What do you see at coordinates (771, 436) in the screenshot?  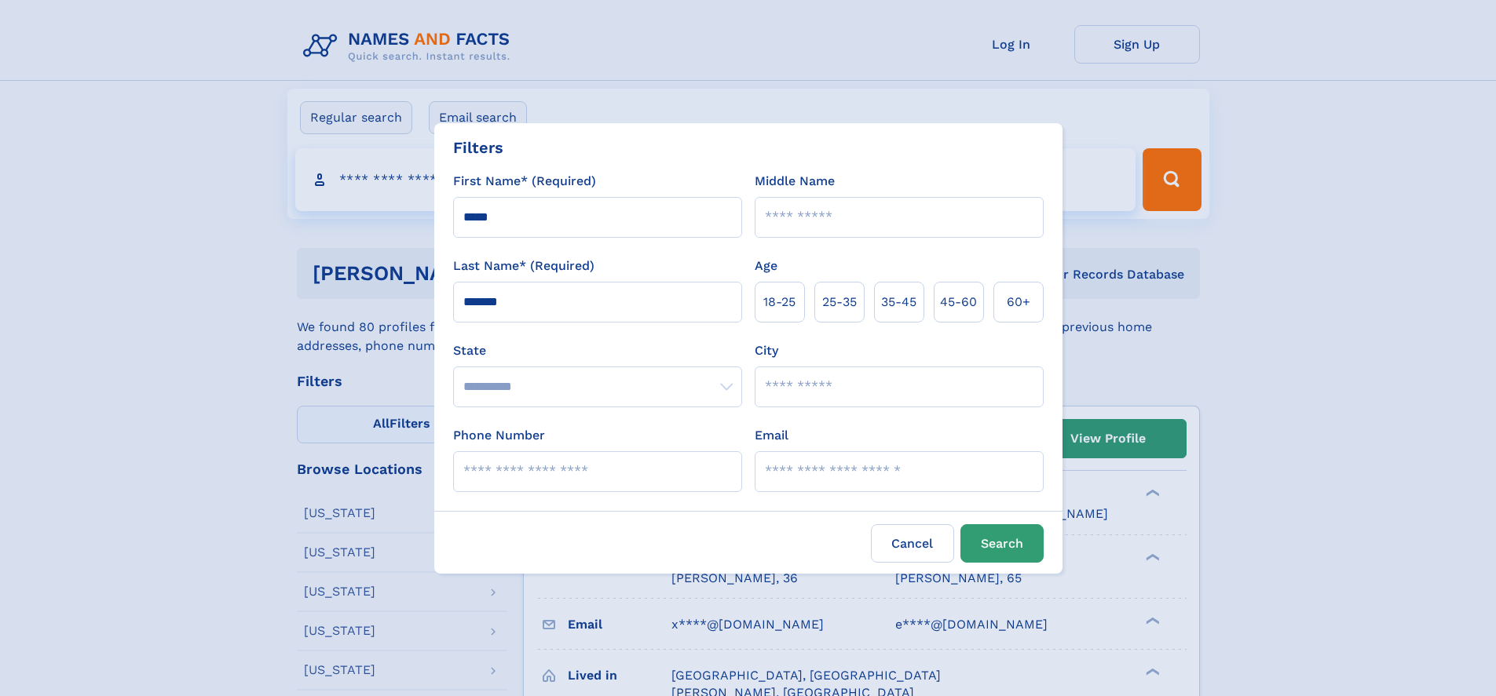 I see `label: Email` at bounding box center [771, 436].